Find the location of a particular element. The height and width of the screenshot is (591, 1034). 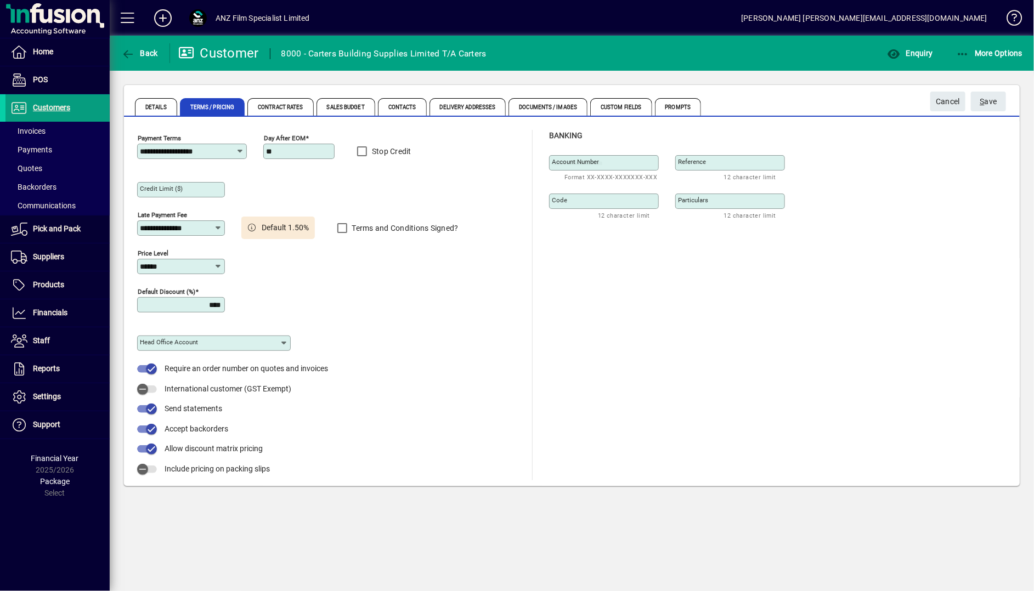

span: Customers is located at coordinates (52, 108).